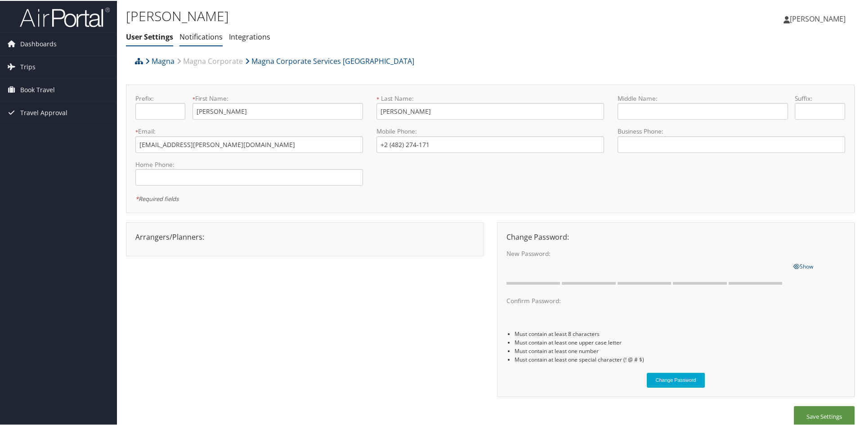 The height and width of the screenshot is (425, 860). I want to click on label: Confirm Password:, so click(646, 300).